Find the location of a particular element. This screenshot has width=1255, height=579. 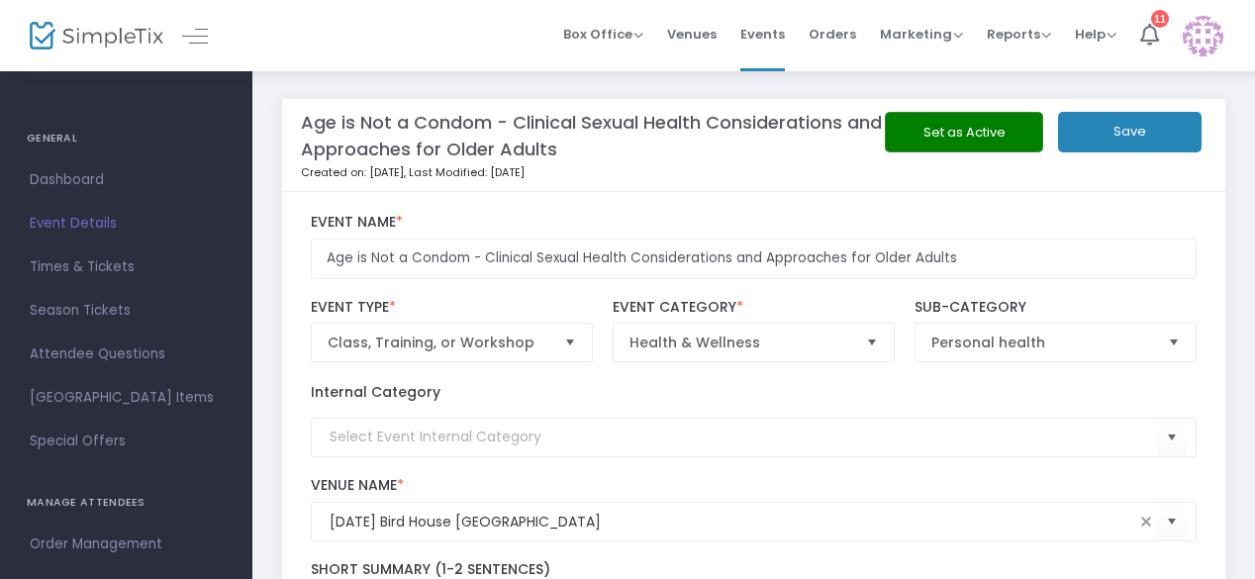

span: Events is located at coordinates (762, 34).